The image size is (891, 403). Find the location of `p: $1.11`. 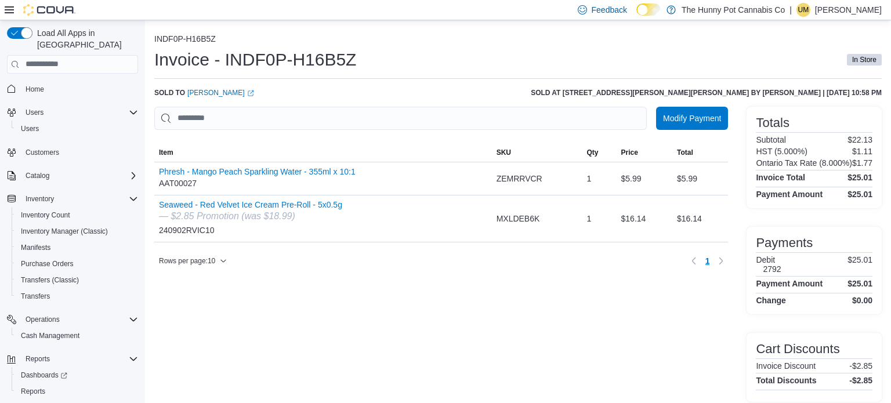

p: $1.11 is located at coordinates (862, 151).